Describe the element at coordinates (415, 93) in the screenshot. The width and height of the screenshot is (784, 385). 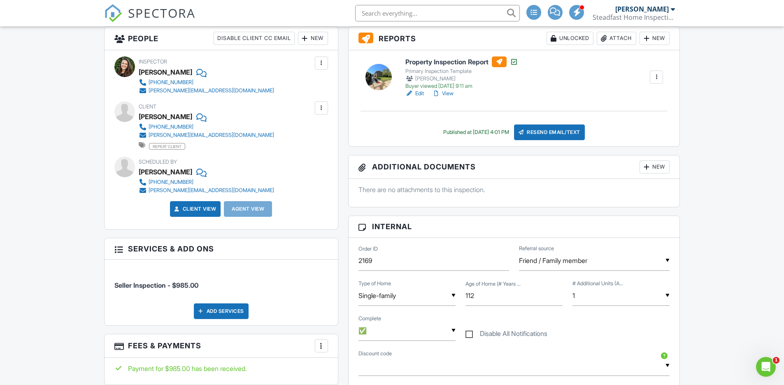
I see `a: Edit` at that location.